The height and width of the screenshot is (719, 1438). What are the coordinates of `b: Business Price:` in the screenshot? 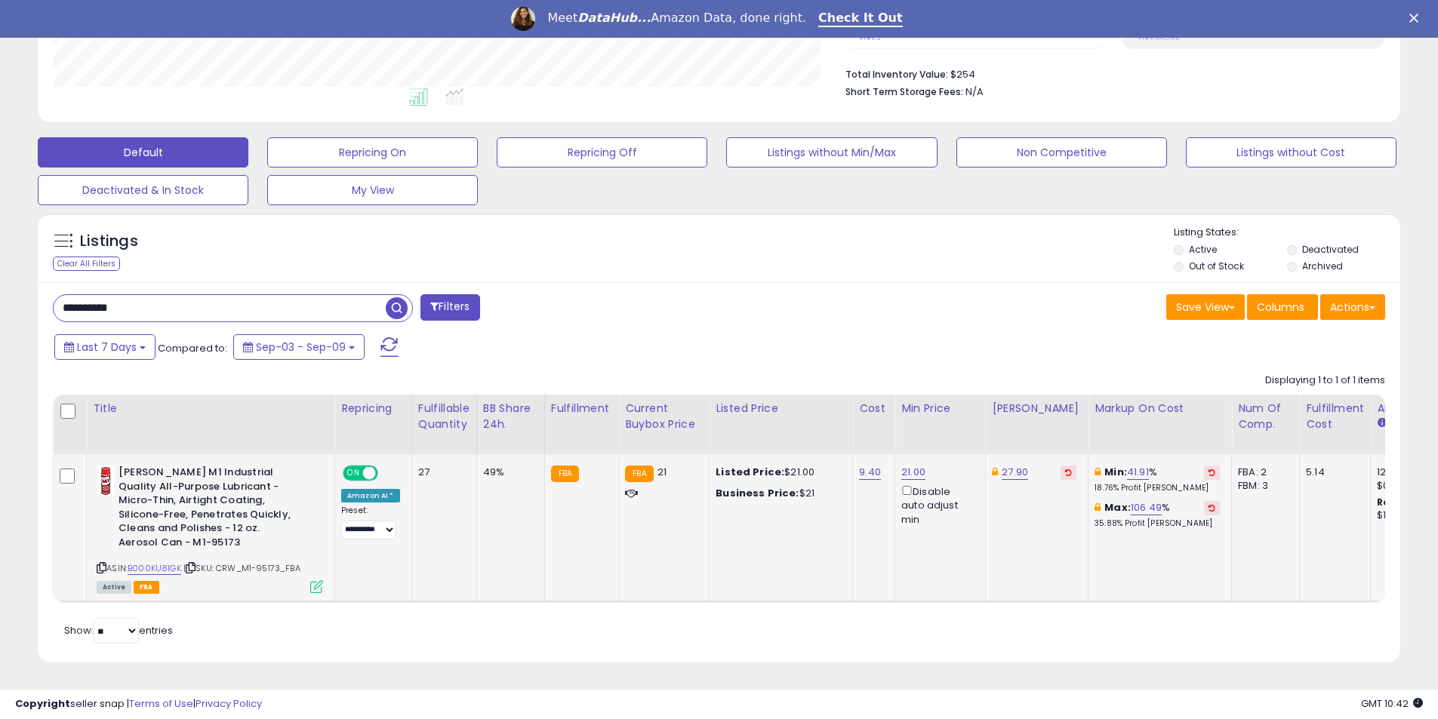 It's located at (757, 493).